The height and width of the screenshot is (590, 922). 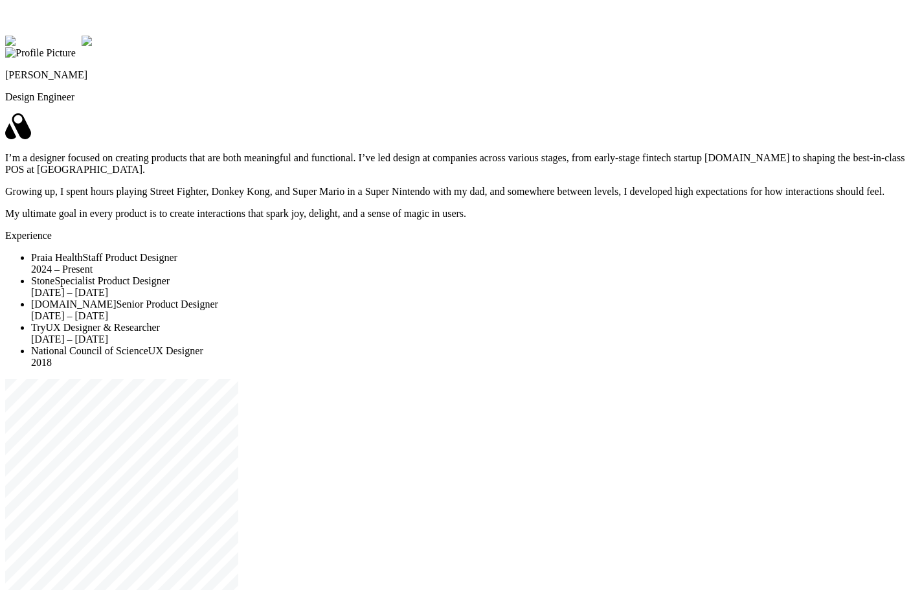 What do you see at coordinates (43, 280) in the screenshot?
I see `span: Stone` at bounding box center [43, 280].